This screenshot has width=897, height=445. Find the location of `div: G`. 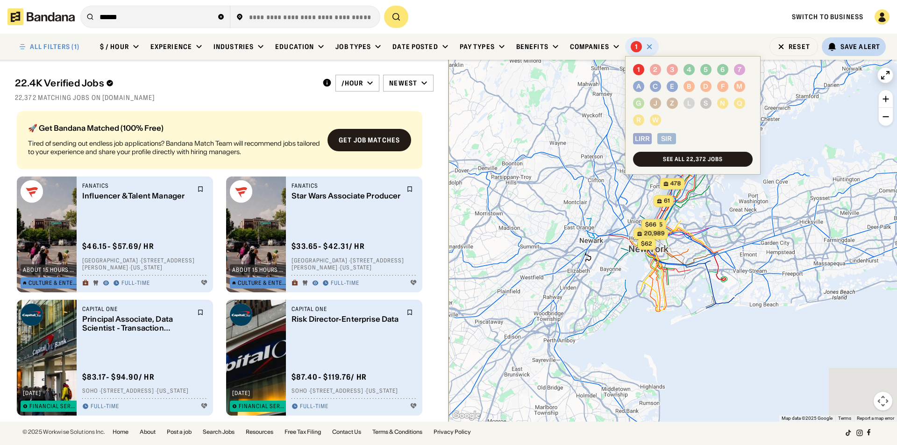

div: G is located at coordinates (639, 103).